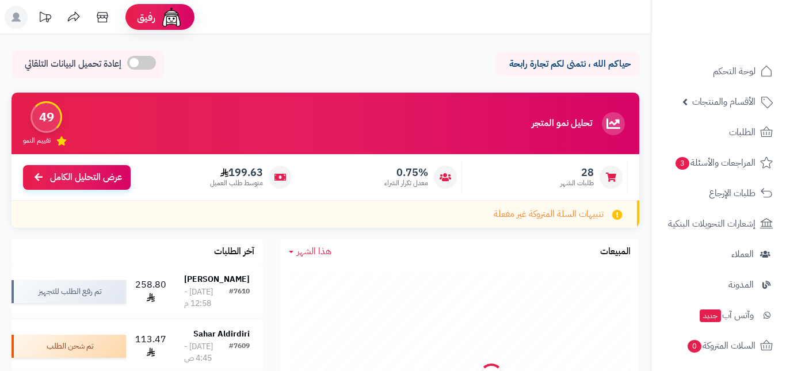 This screenshot has width=786, height=371. I want to click on a: طلبات الإرجاع, so click(719, 193).